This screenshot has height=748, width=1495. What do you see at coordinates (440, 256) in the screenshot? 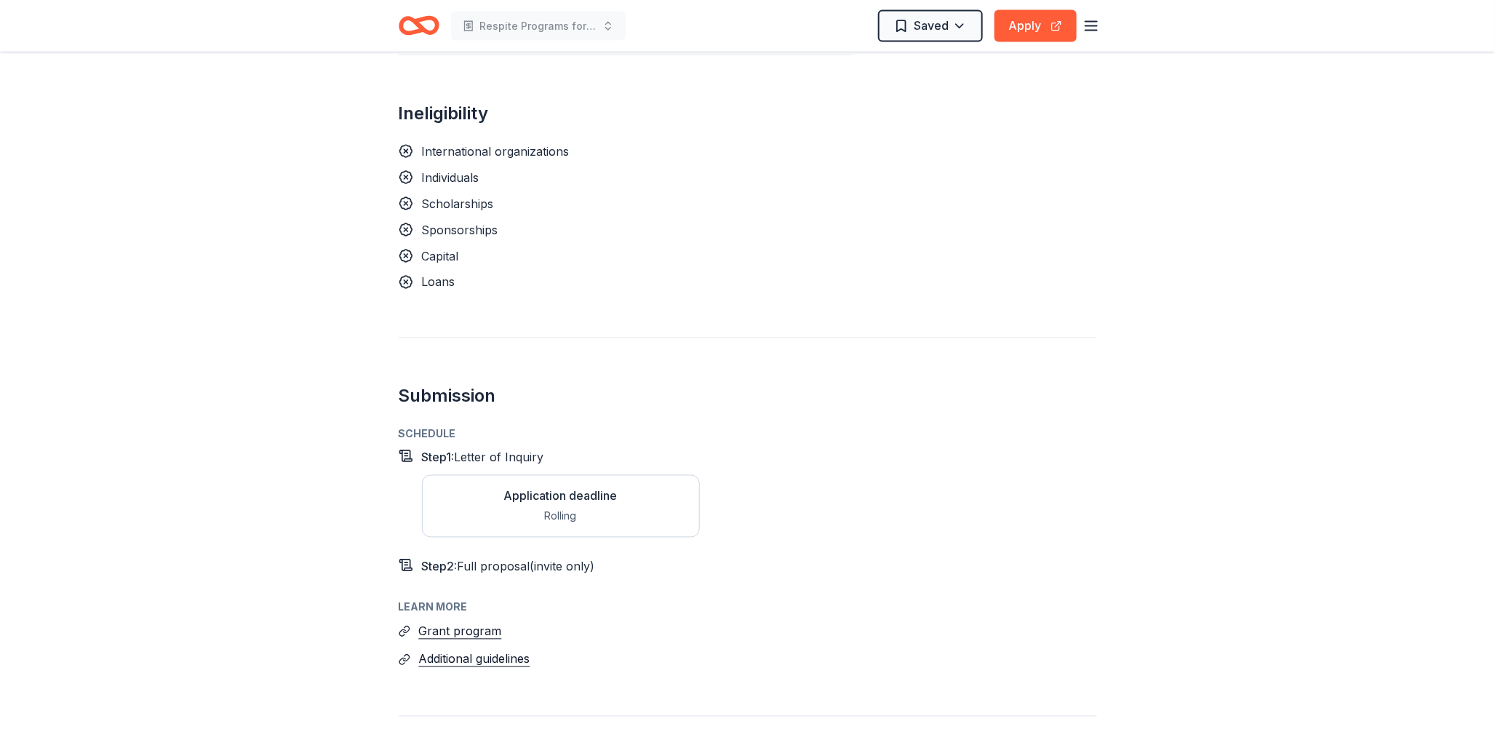
I see `span: Capital` at bounding box center [440, 256].